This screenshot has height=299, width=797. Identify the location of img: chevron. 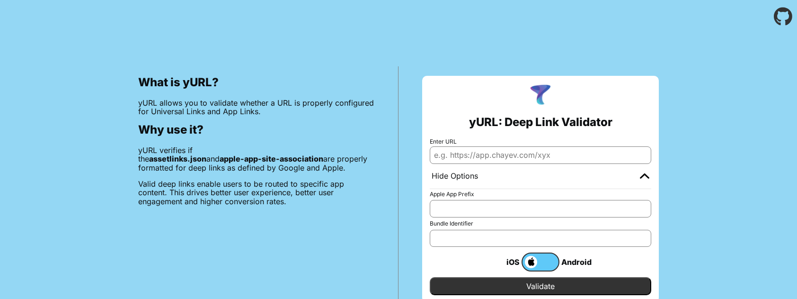
(644, 176).